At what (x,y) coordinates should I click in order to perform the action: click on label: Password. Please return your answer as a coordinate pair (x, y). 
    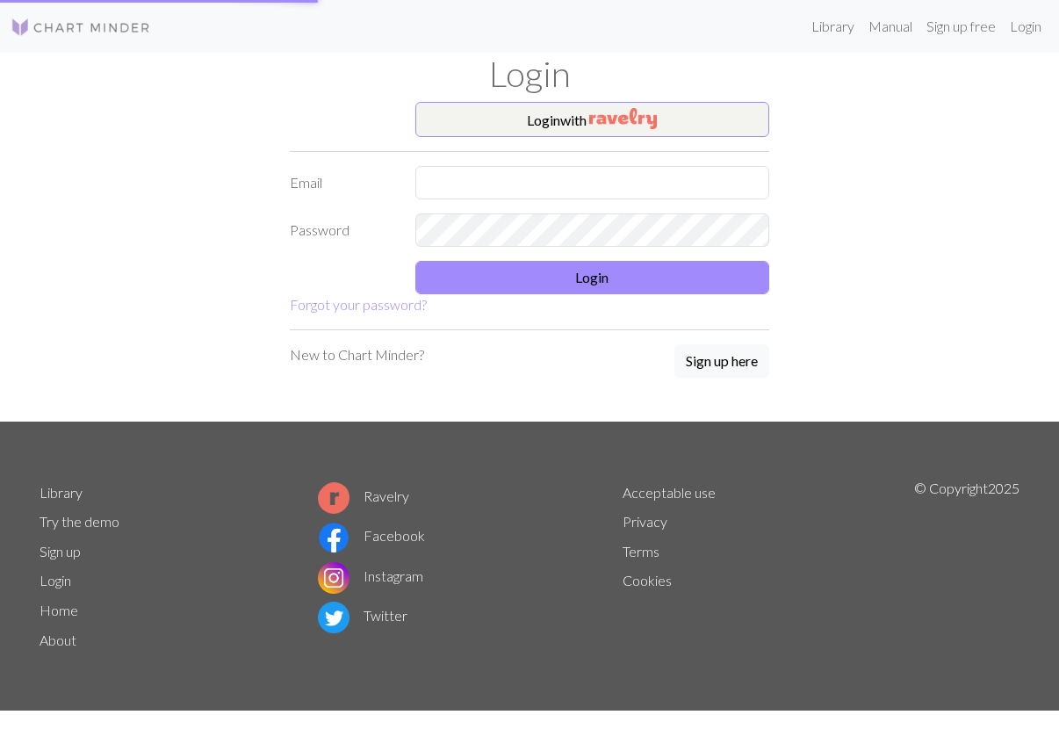
    Looking at the image, I should click on (342, 230).